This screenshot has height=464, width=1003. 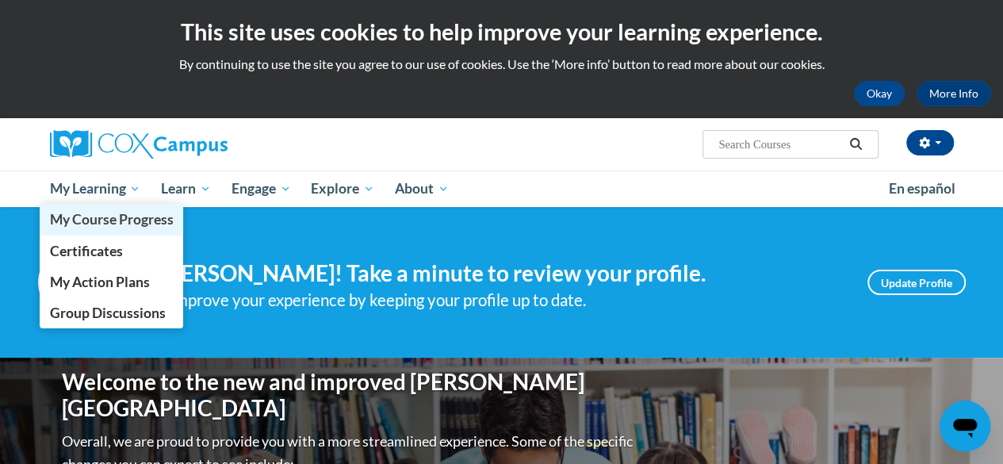 I want to click on a: More Info, so click(x=954, y=94).